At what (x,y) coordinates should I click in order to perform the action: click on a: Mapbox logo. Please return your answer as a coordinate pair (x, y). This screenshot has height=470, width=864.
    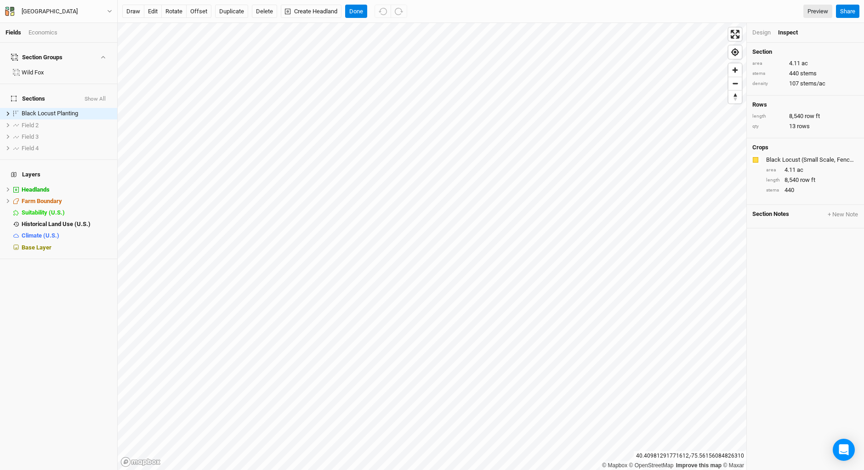
    Looking at the image, I should click on (141, 462).